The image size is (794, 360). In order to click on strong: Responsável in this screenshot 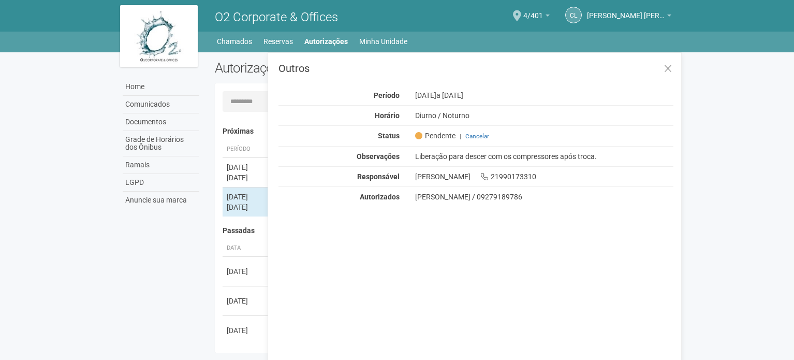, I will do `click(378, 176)`.